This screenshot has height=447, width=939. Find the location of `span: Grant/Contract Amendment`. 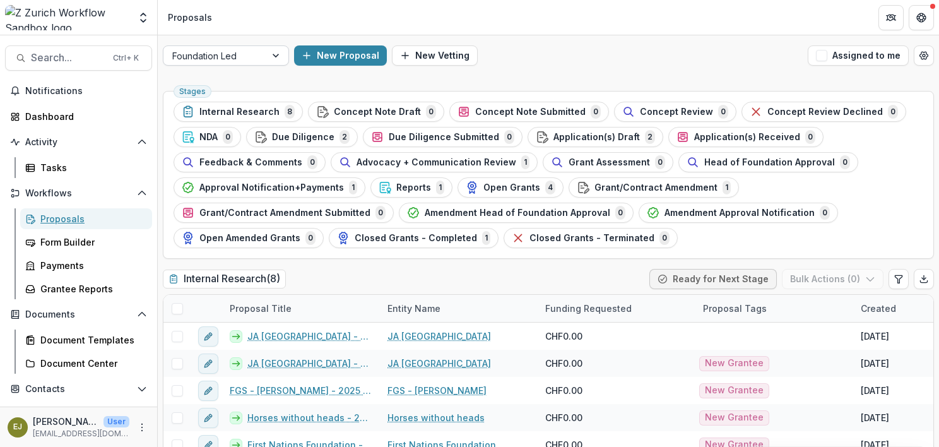

span: Grant/Contract Amendment is located at coordinates (656, 187).